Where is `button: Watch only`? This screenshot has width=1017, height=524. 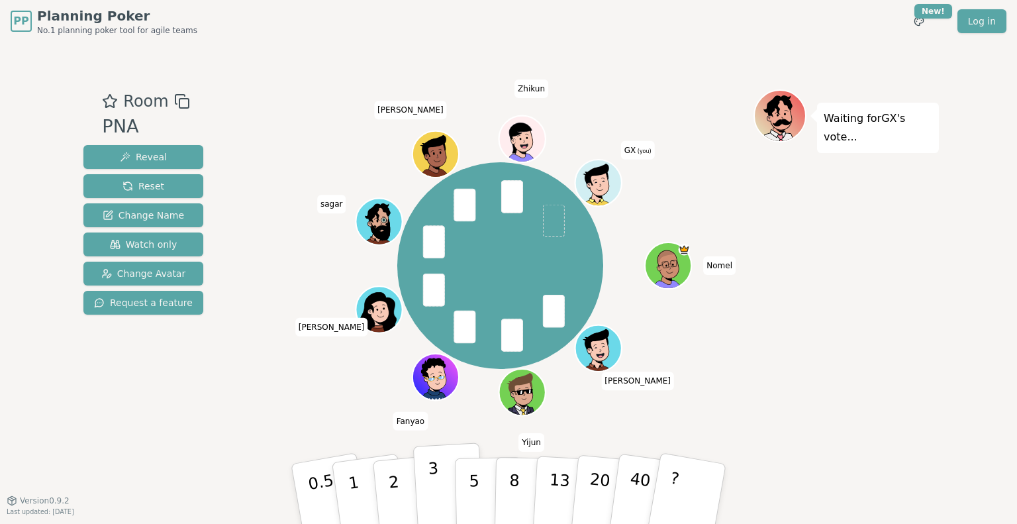 button: Watch only is located at coordinates (143, 244).